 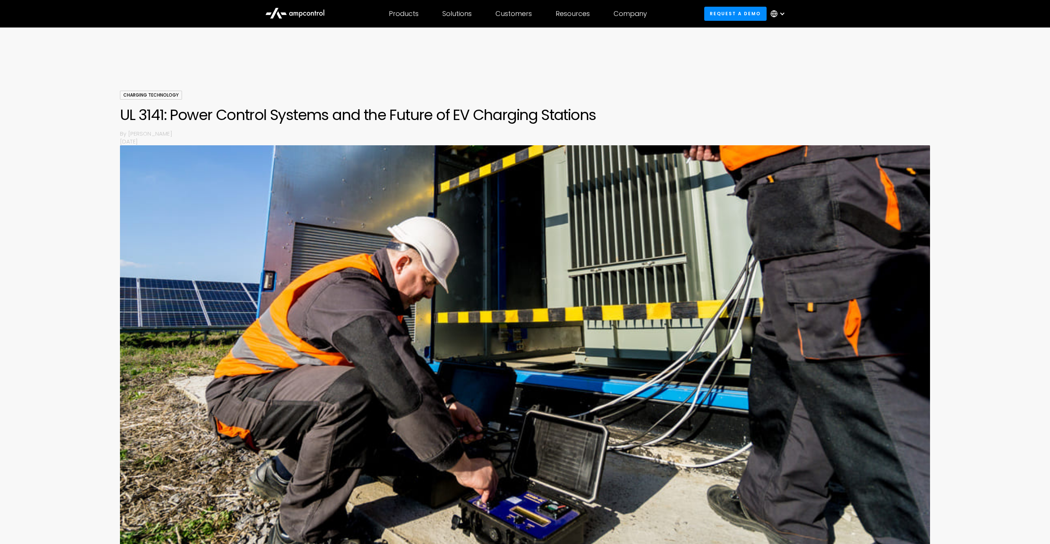 What do you see at coordinates (525, 115) in the screenshot?
I see `h1: UL 3141: Power Control Systems and the Future of EV Charging Stations` at bounding box center [525, 115].